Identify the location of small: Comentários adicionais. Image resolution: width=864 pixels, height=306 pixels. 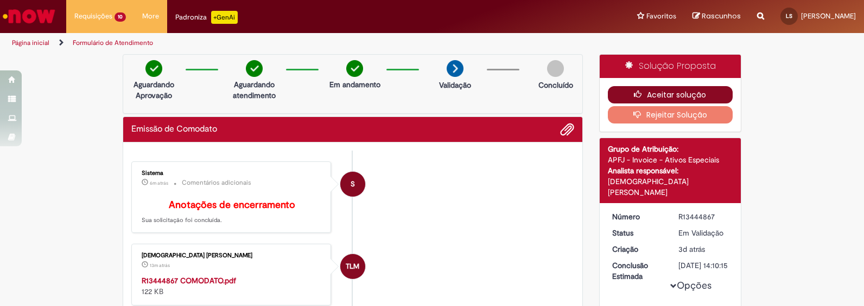
(216, 183).